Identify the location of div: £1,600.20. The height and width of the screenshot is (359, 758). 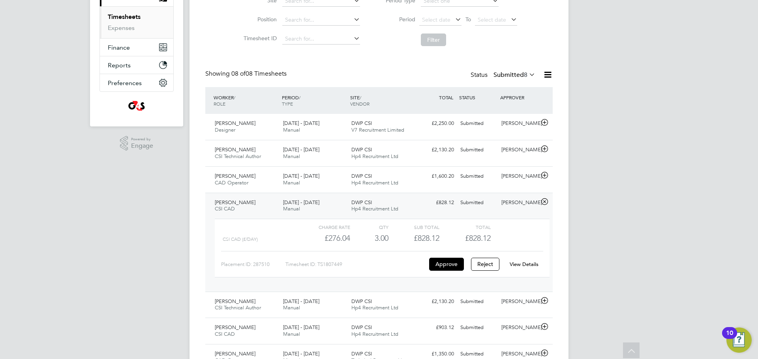
(436, 176).